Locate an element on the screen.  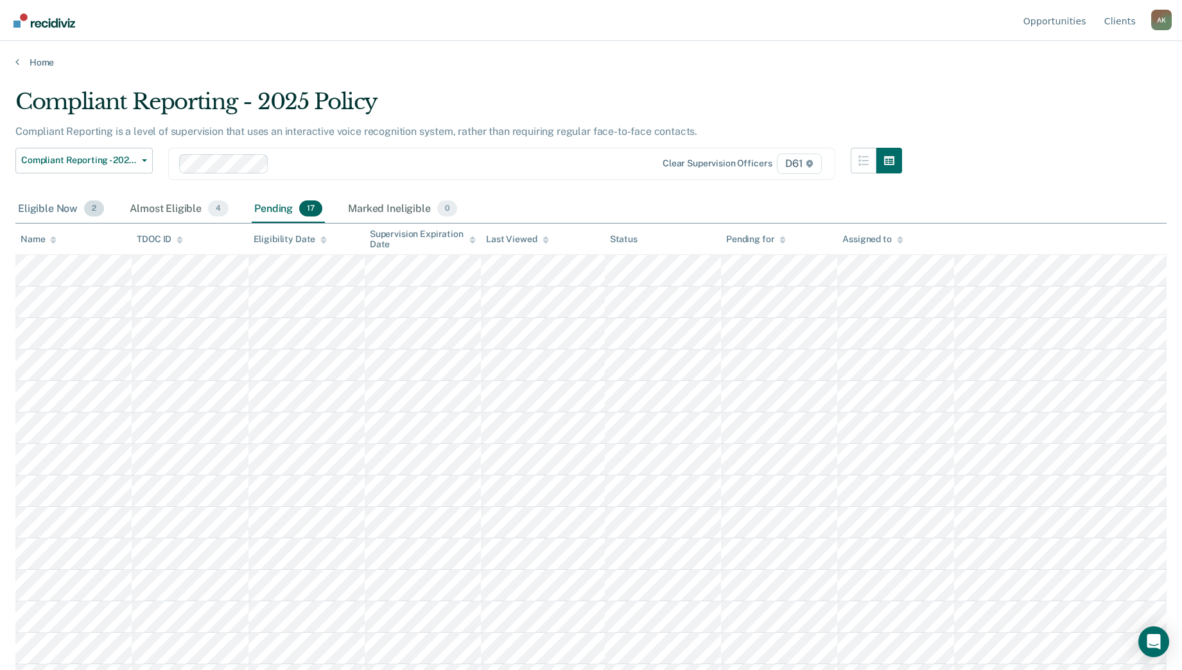
div: Clear supervision officers is located at coordinates (717, 163).